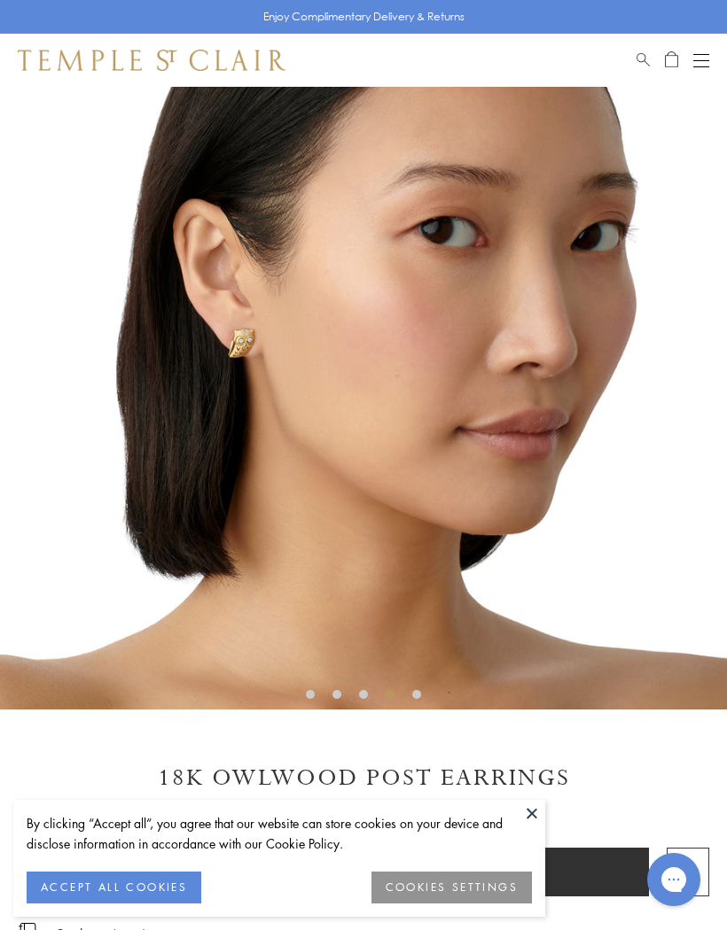  I want to click on button: COOKIES SETTINGS, so click(451, 888).